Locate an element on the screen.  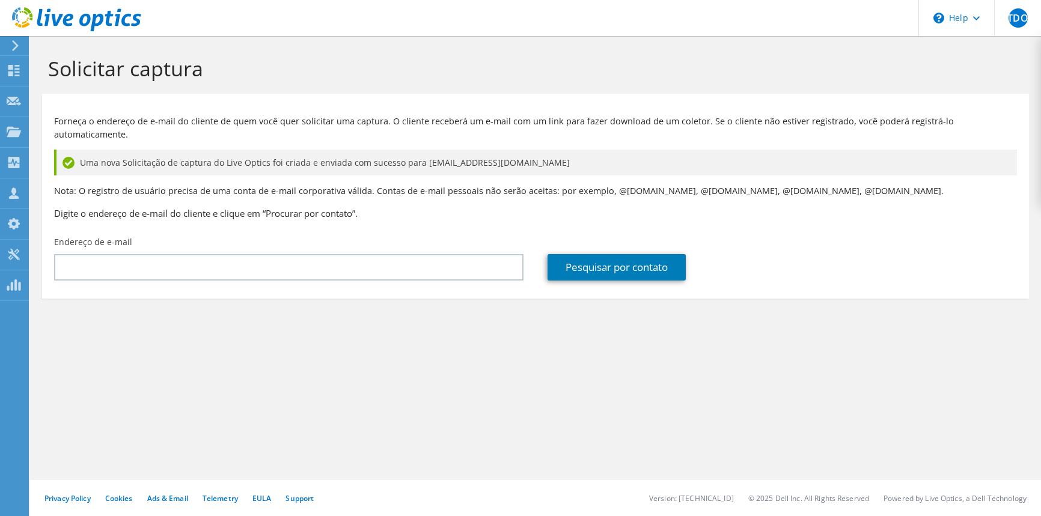
p: Nota: O registro de usuário precisa de uma conta de e-mail corporativa válida. Contas de e-mail p... is located at coordinates (535, 191).